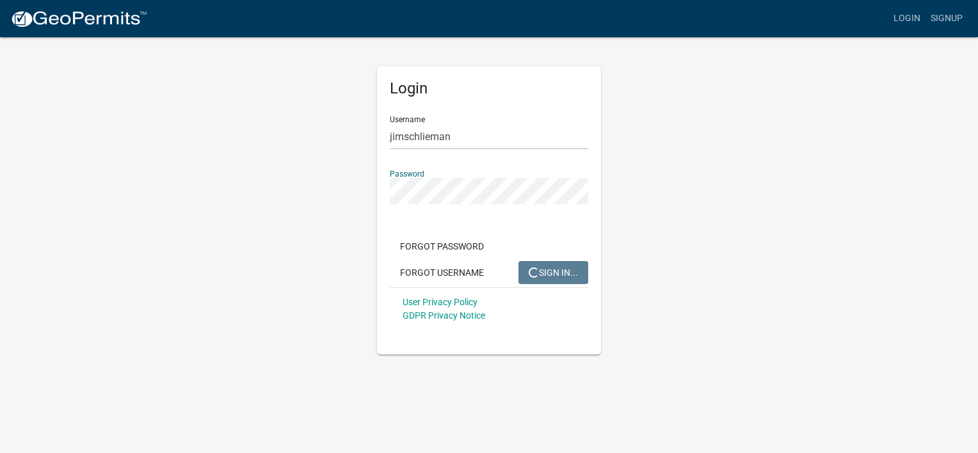 The width and height of the screenshot is (978, 453). Describe the element at coordinates (444, 316) in the screenshot. I see `a: GDPR Privacy Notice` at that location.